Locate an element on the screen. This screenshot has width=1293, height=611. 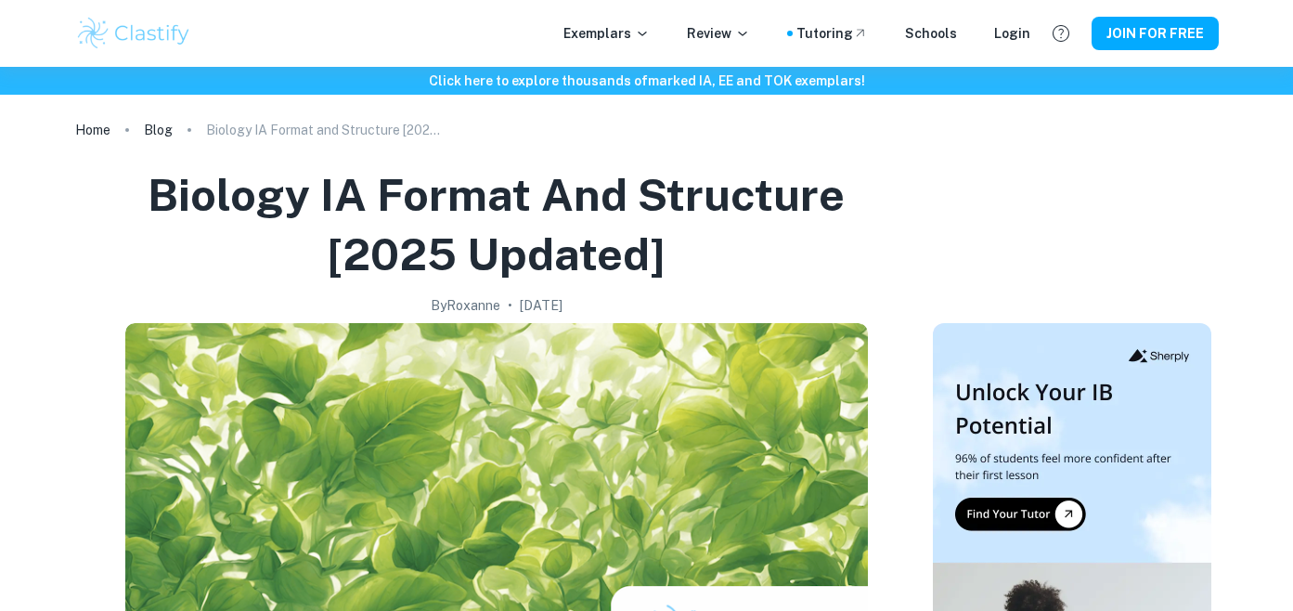
p: Review is located at coordinates (719, 33).